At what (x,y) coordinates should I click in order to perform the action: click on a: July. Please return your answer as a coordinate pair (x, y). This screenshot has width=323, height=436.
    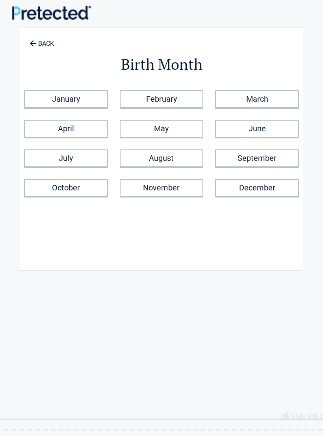
    Looking at the image, I should click on (66, 158).